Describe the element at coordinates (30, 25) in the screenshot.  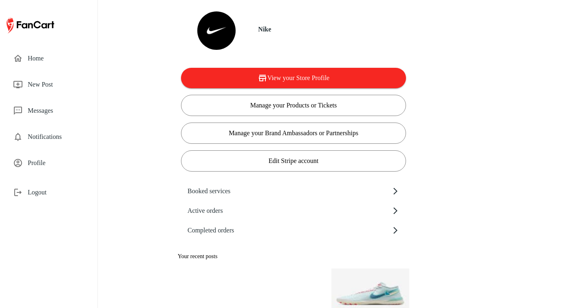
I see `img: FanCart logo` at that location.